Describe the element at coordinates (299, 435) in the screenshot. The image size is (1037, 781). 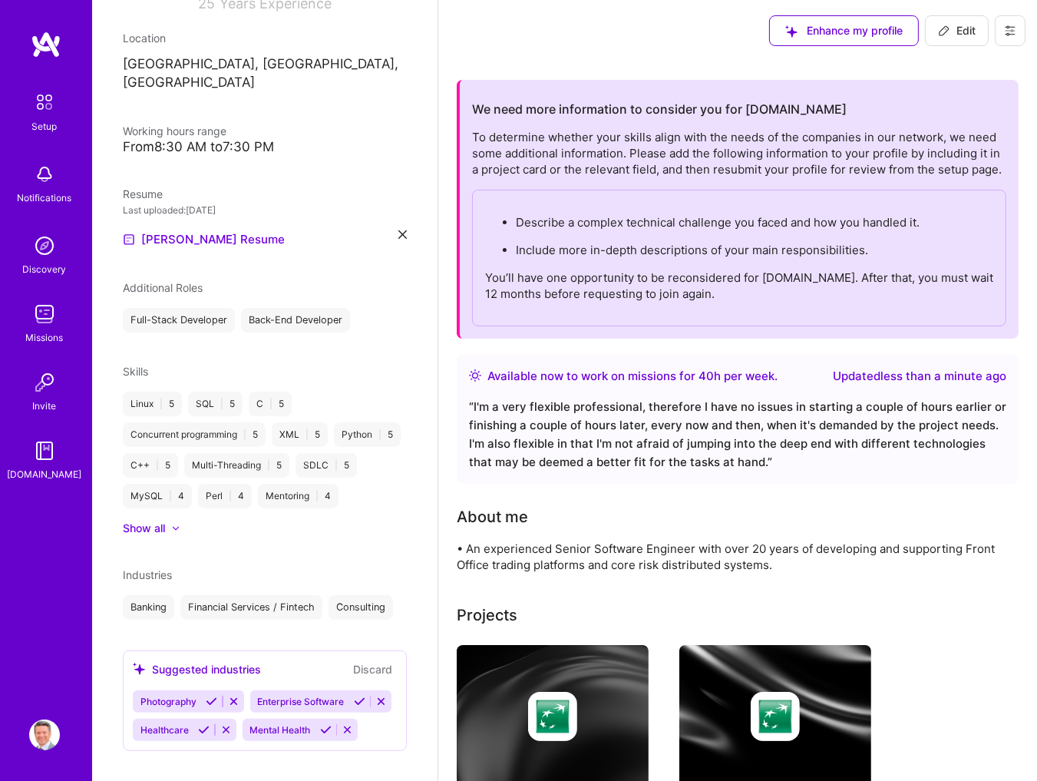
I see `div: XML 5` at that location.